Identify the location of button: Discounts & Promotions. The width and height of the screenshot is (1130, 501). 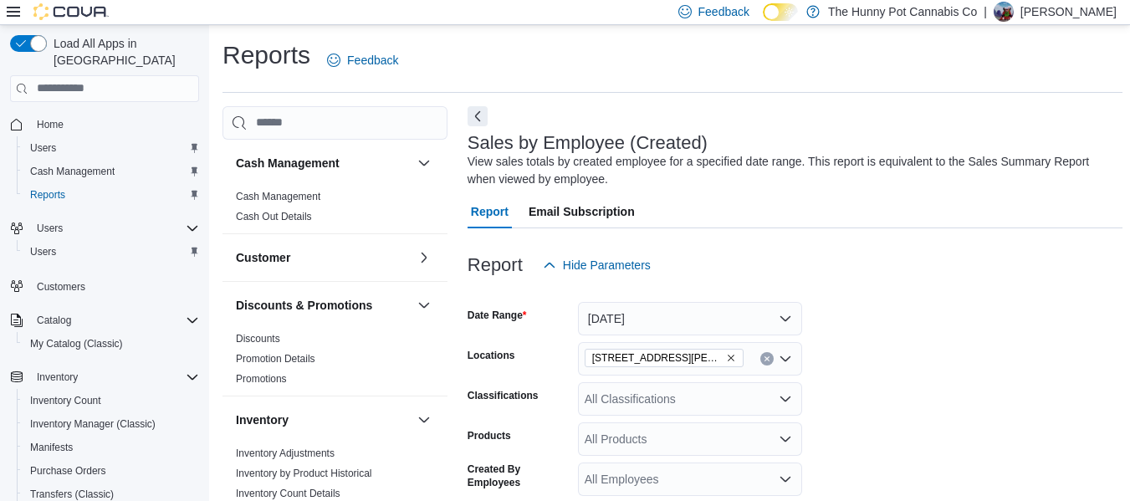
(424, 305).